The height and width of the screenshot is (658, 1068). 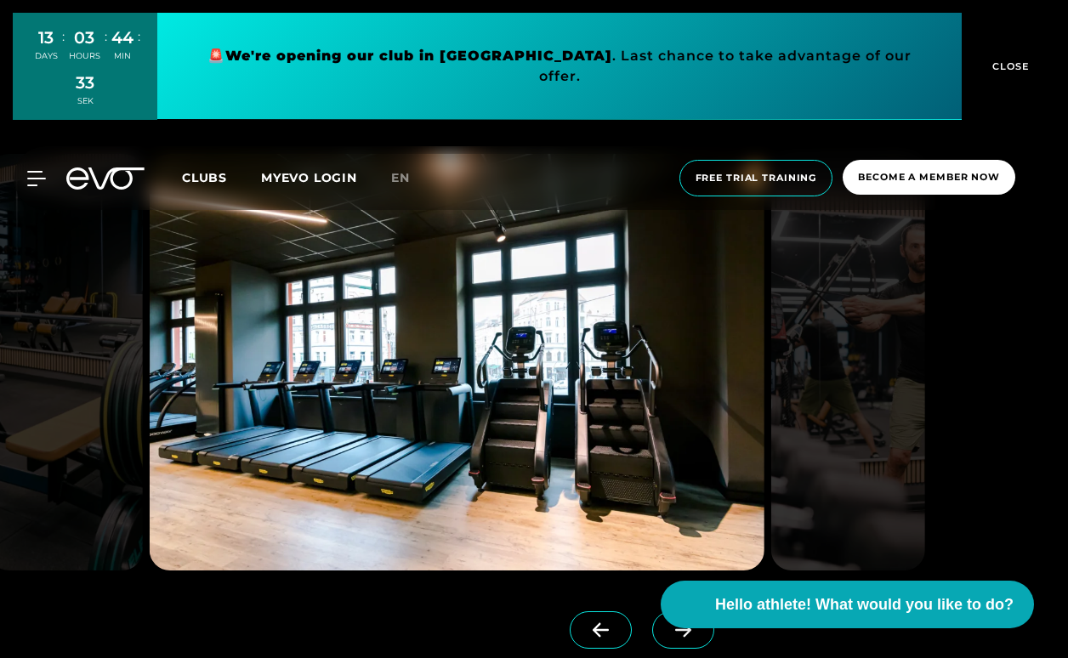 I want to click on font: Become a member now, so click(x=929, y=177).